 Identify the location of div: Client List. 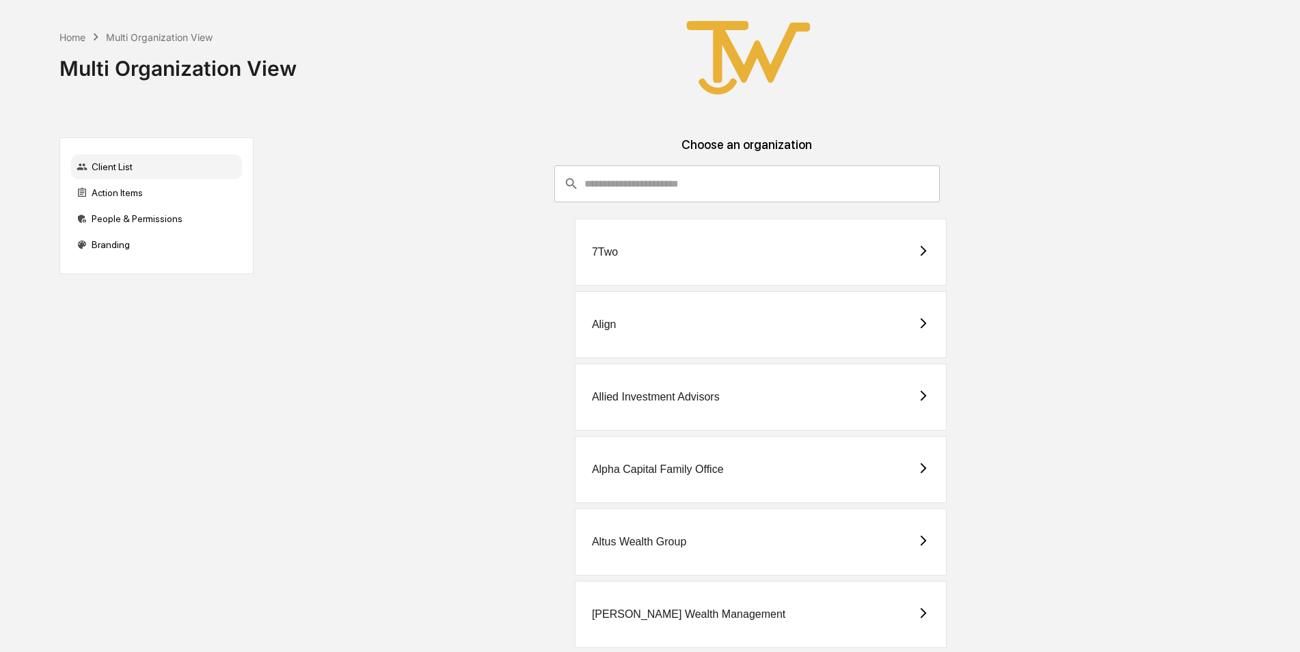
(156, 167).